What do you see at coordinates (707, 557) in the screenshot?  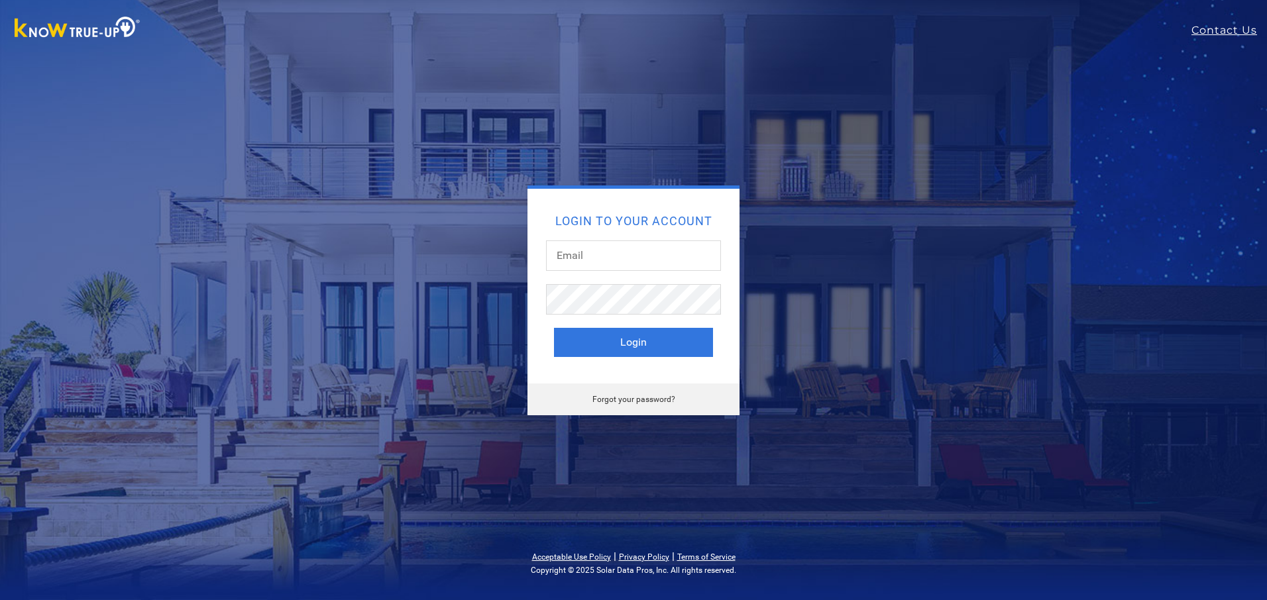 I see `a: Terms of Service` at bounding box center [707, 557].